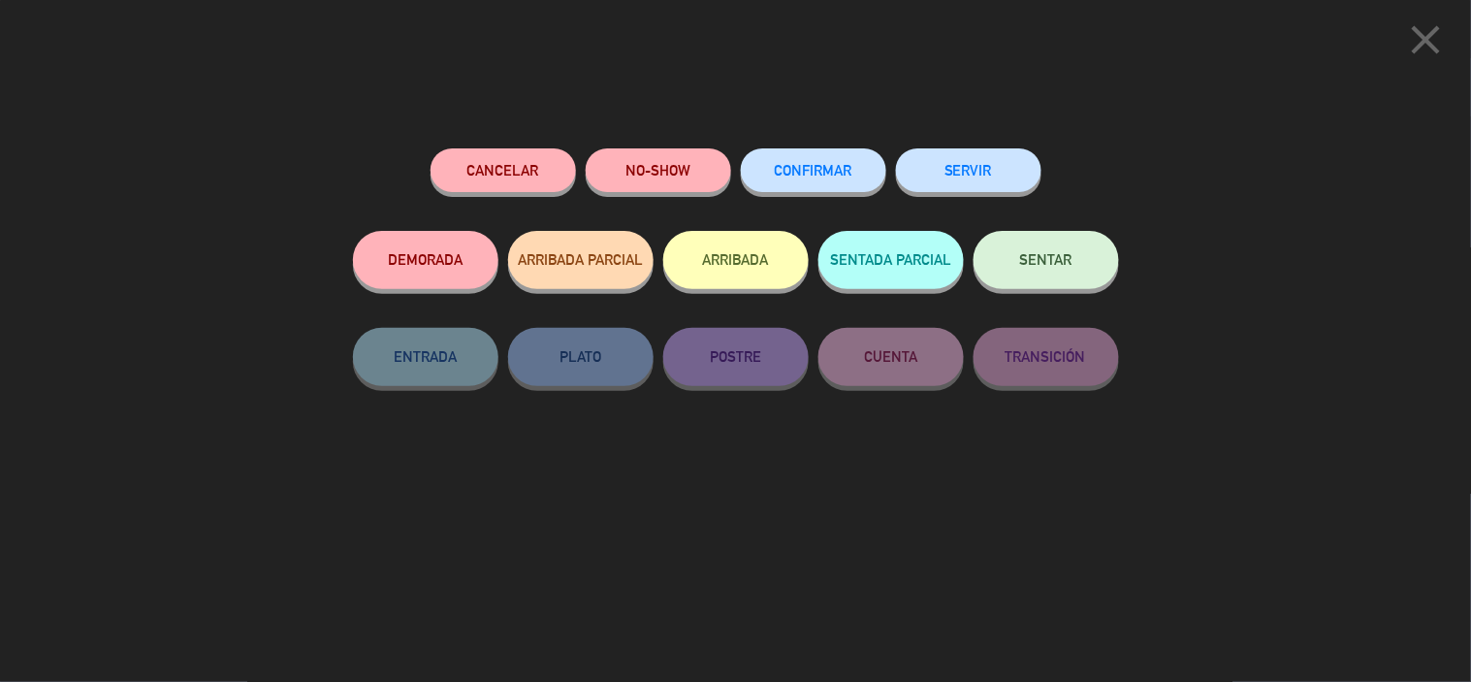  I want to click on button: ENTRADA, so click(426, 357).